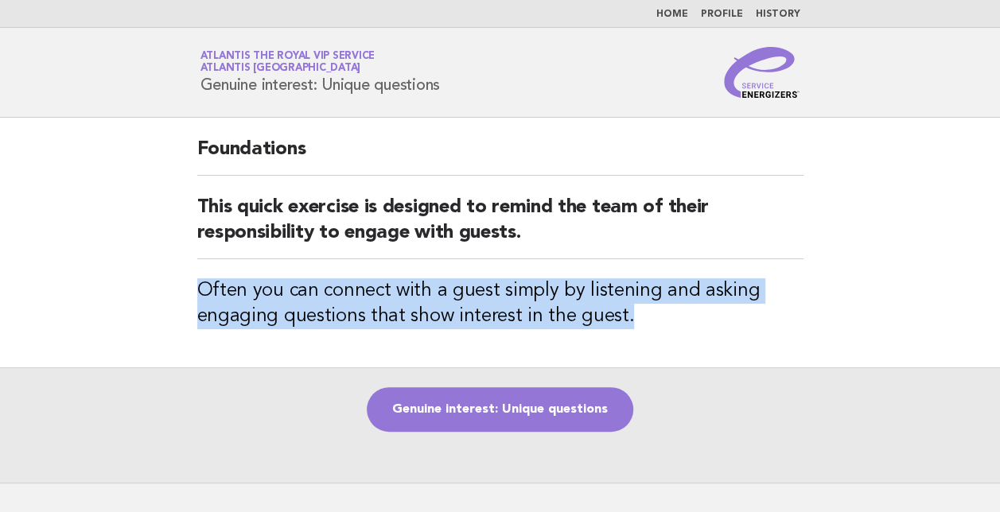  I want to click on a: History, so click(778, 14).